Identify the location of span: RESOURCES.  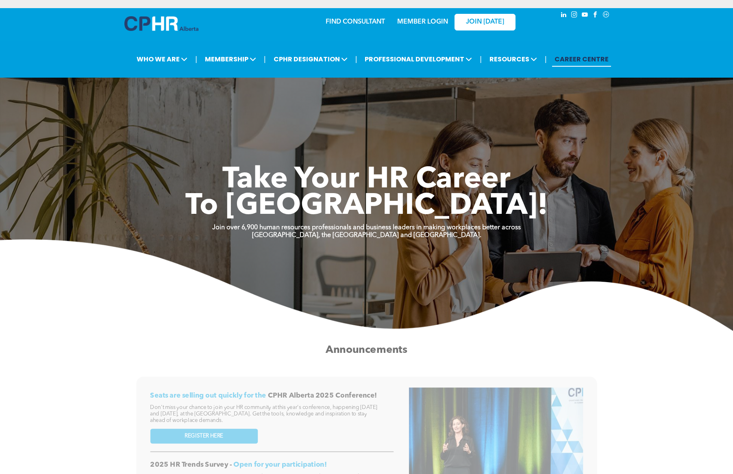
(513, 59).